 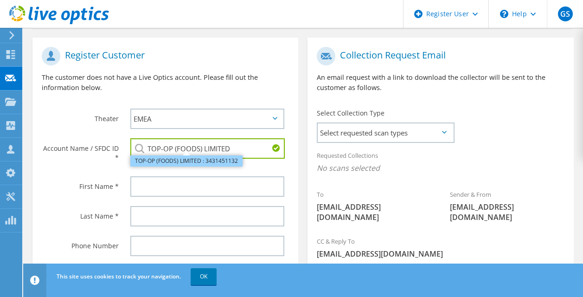 I want to click on h1: Collection Request Email, so click(x=438, y=56).